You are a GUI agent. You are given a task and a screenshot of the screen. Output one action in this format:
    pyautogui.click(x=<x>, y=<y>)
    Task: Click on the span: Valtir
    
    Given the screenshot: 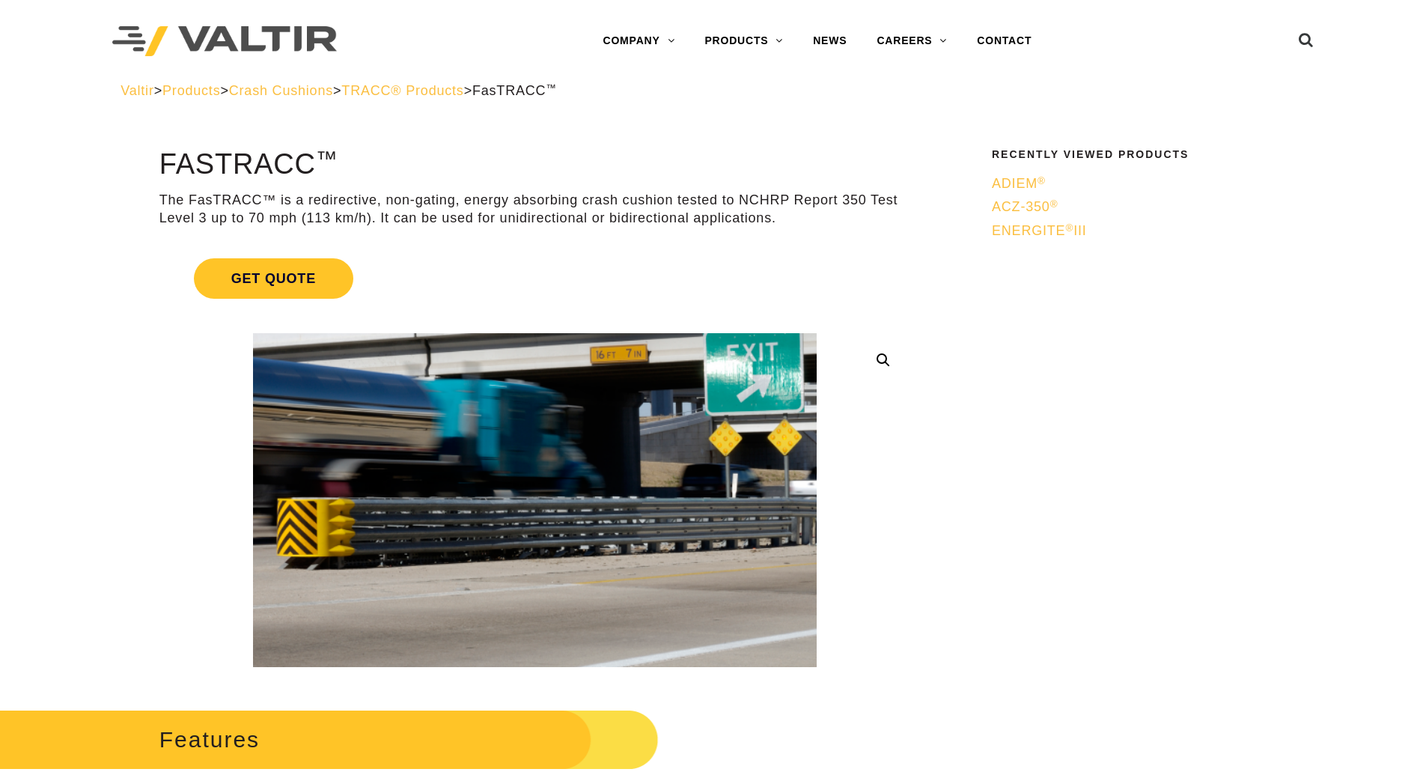 What is the action you would take?
    pyautogui.click(x=137, y=91)
    